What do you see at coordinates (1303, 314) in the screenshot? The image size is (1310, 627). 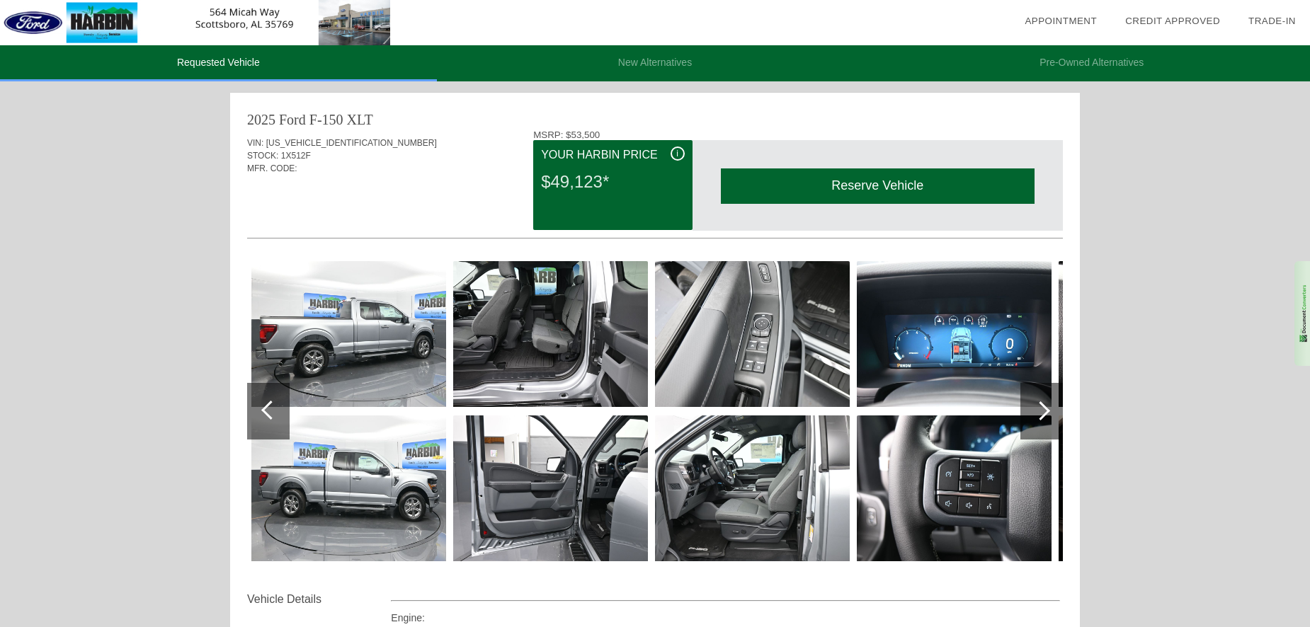 I see `img: 1EdhxLVo1YiRZ3Z8BN9RqzlQoUKFChUqVNCHvwChSTTdtRxrrAAAAABJRU5ErkJggg==` at bounding box center [1303, 314].